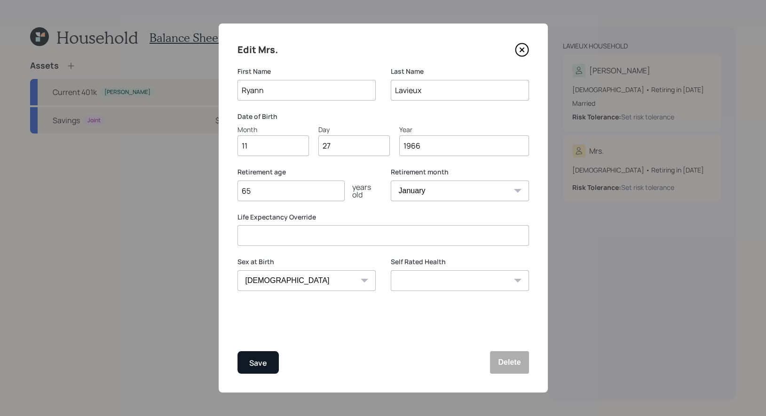 The height and width of the screenshot is (416, 766). Describe the element at coordinates (464, 129) in the screenshot. I see `div: Year` at that location.